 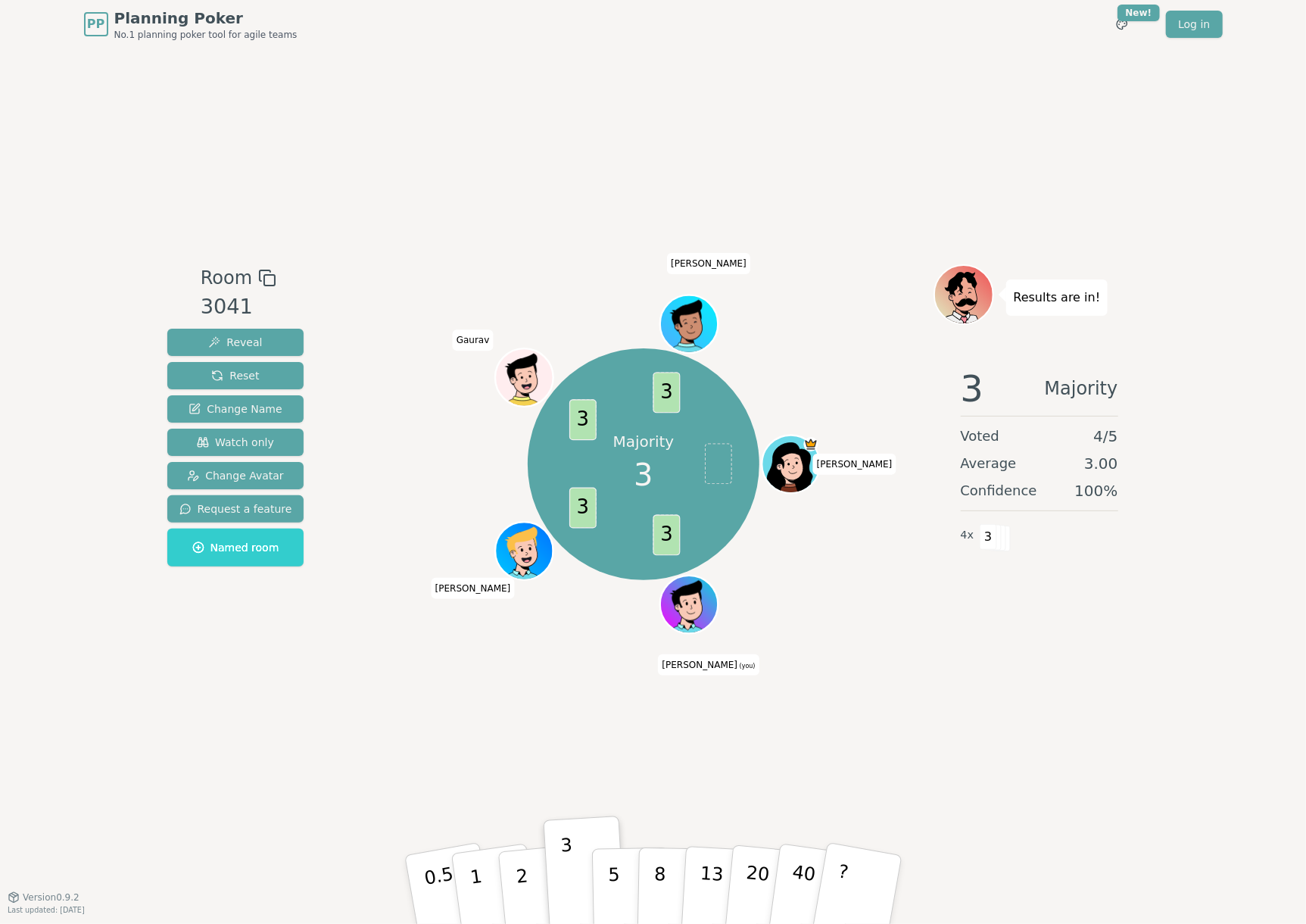 I want to click on button: Request a feature, so click(x=236, y=509).